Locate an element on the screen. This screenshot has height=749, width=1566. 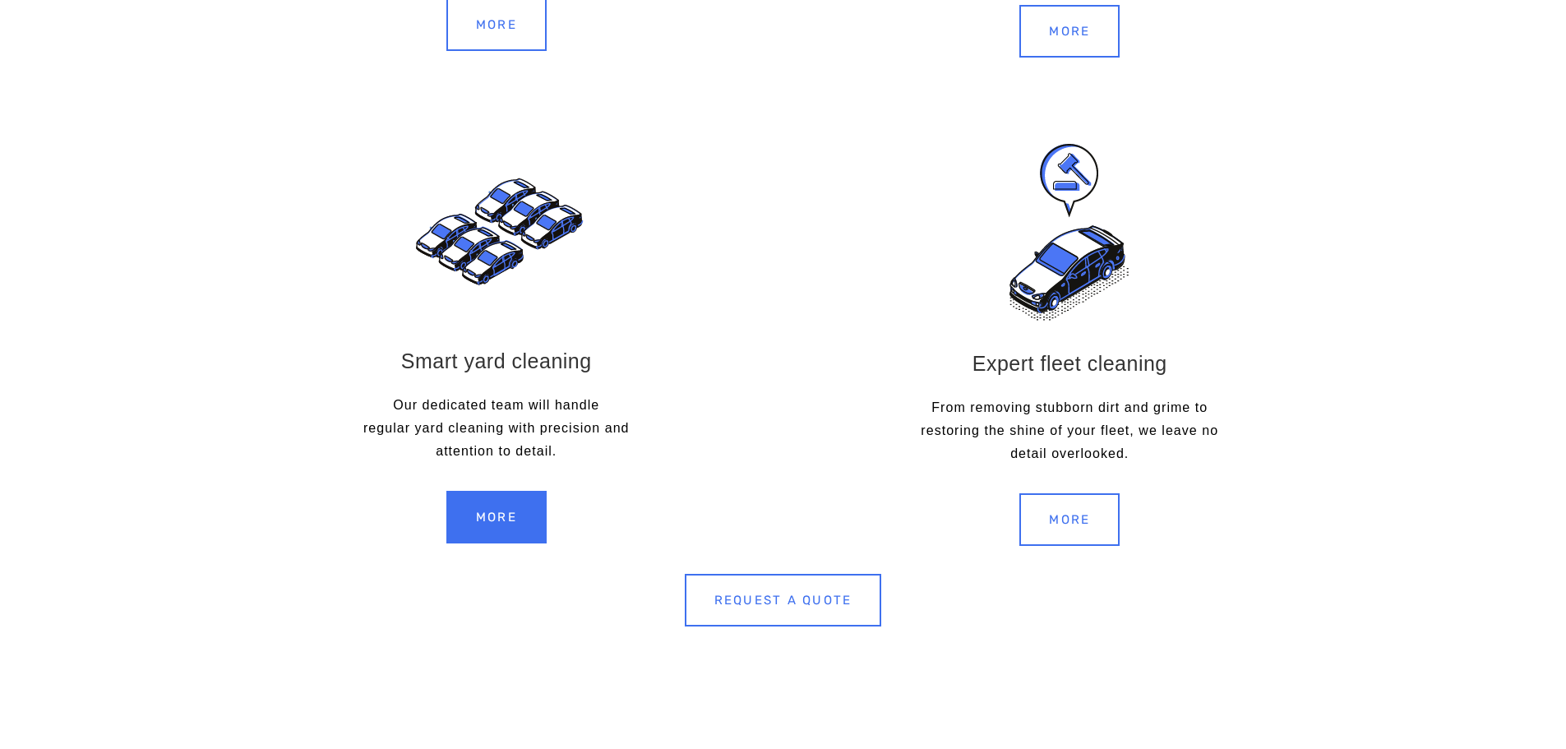
h3: Expert fleet cleaning is located at coordinates (1069, 363).